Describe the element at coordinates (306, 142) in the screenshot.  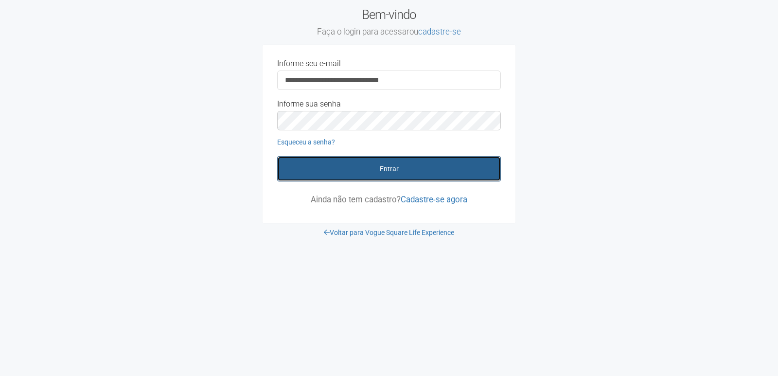
I see `a: Esqueceu a senha?` at that location.